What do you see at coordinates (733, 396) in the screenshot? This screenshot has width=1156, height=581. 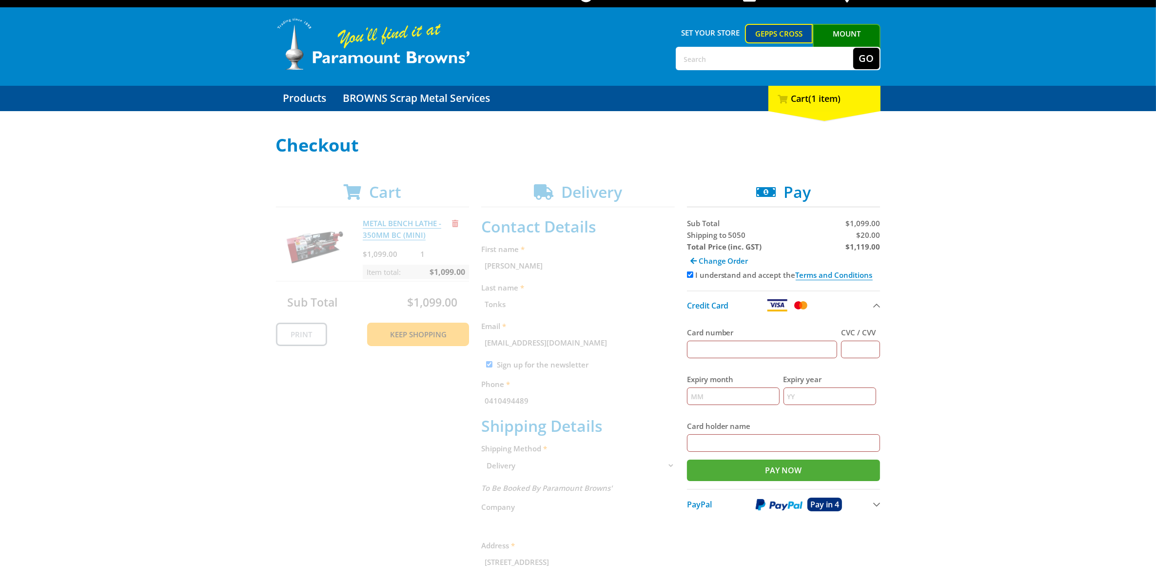 I see `input: MM` at bounding box center [733, 396].